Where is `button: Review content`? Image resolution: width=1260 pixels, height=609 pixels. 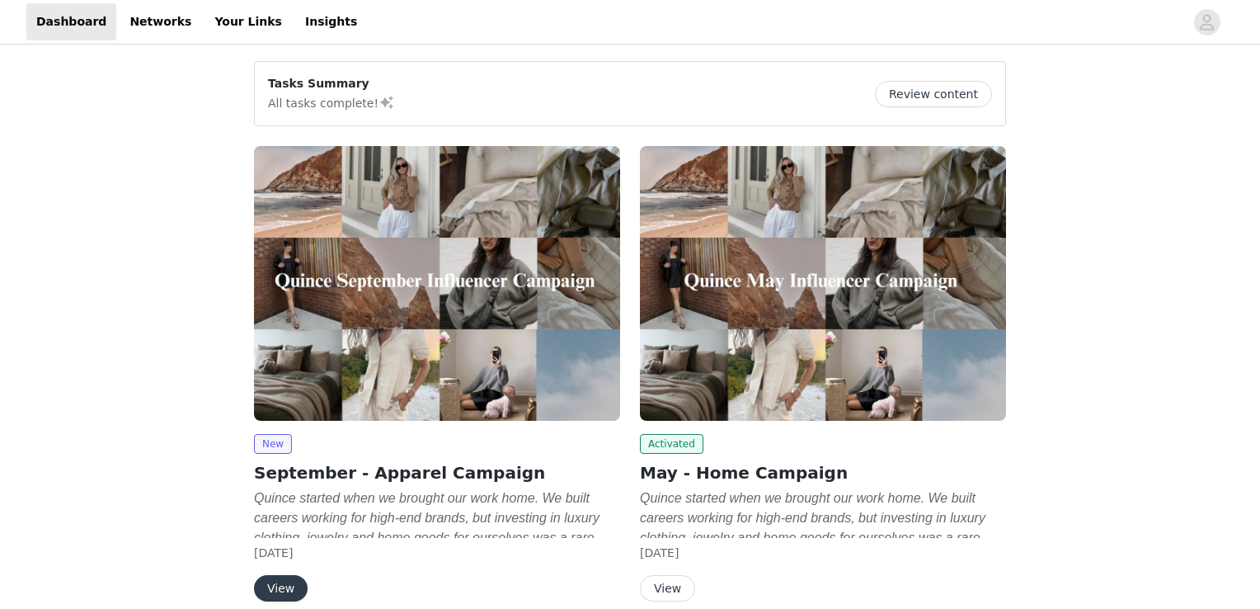 button: Review content is located at coordinates (933, 94).